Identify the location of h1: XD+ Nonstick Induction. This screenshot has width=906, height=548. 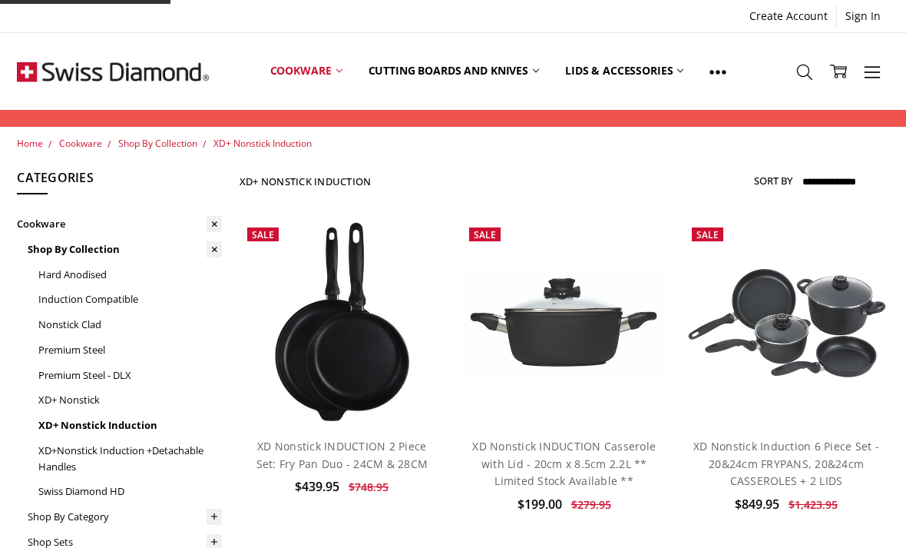
(306, 181).